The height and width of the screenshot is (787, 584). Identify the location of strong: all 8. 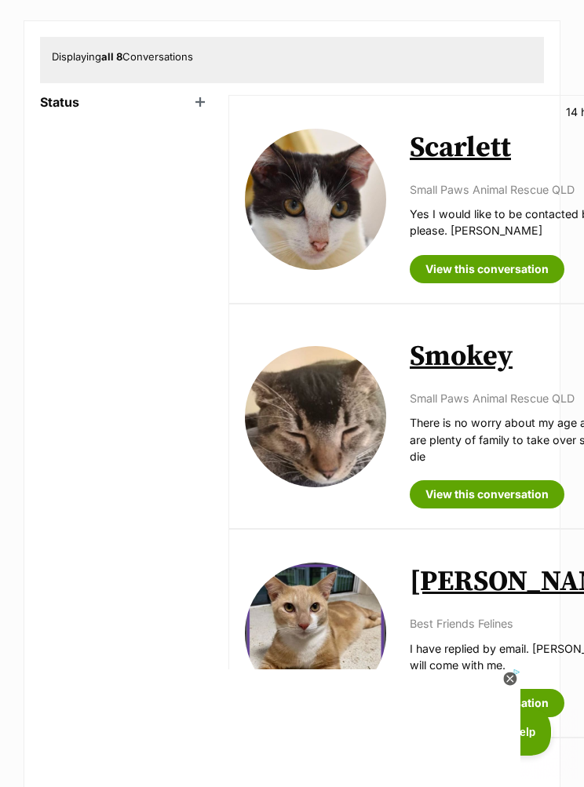
(111, 57).